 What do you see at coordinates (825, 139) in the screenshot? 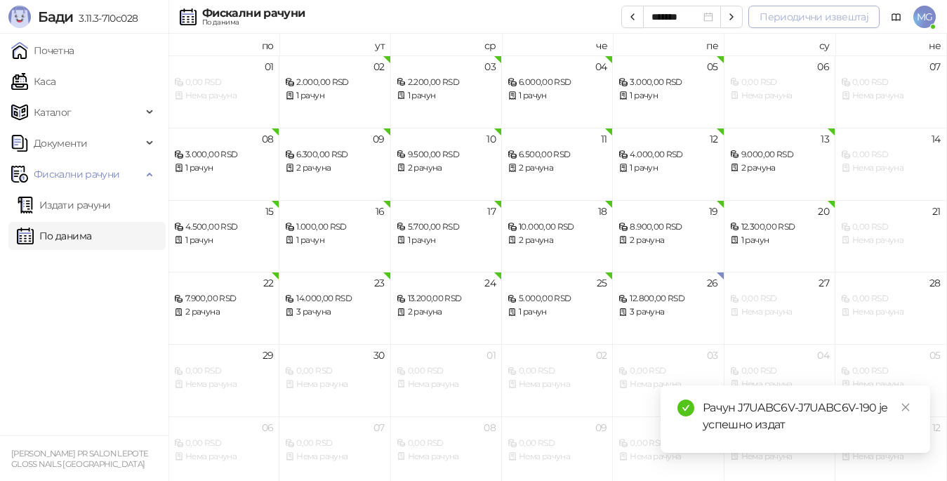
I see `div: 13` at bounding box center [825, 139].